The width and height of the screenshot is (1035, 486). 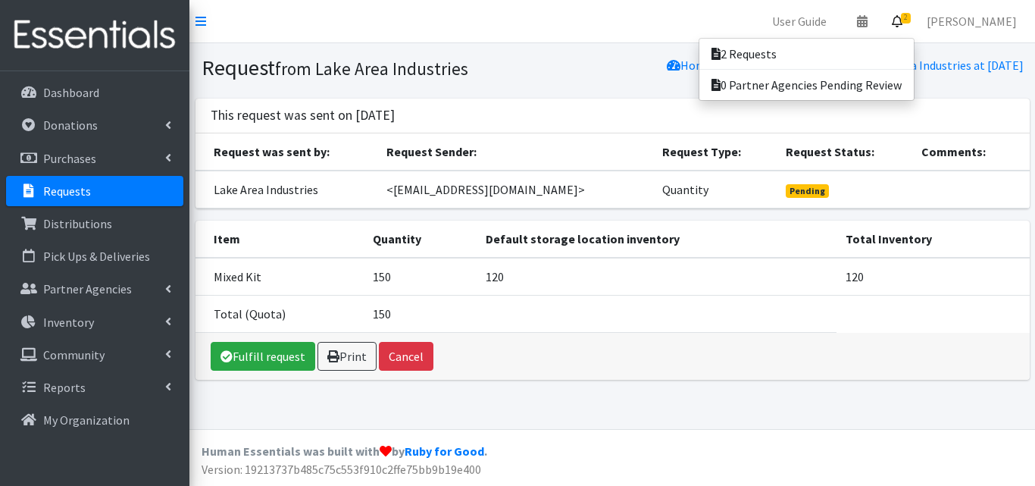 I want to click on th: Request was sent by:, so click(x=286, y=152).